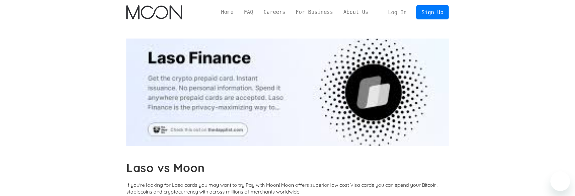 The image size is (575, 196). Describe the element at coordinates (356, 12) in the screenshot. I see `a: About Us` at that location.